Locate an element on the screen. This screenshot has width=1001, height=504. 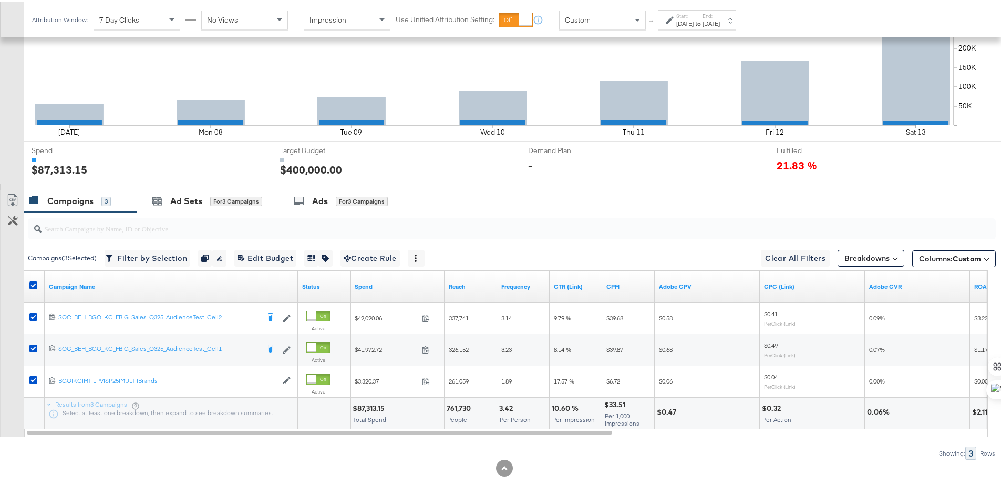
div: Ad Sets is located at coordinates (186, 199).